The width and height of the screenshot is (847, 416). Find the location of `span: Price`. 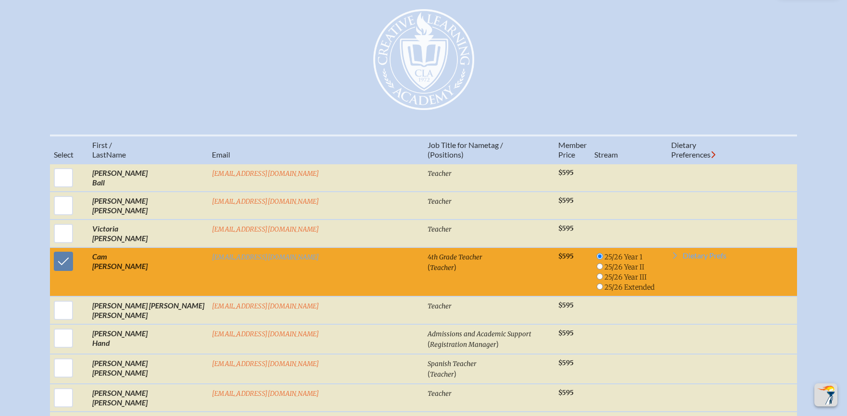

span: Price is located at coordinates (567, 154).